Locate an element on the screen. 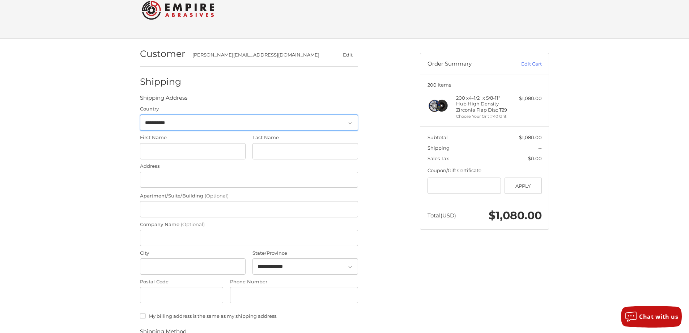  button: Edit is located at coordinates (348, 55).